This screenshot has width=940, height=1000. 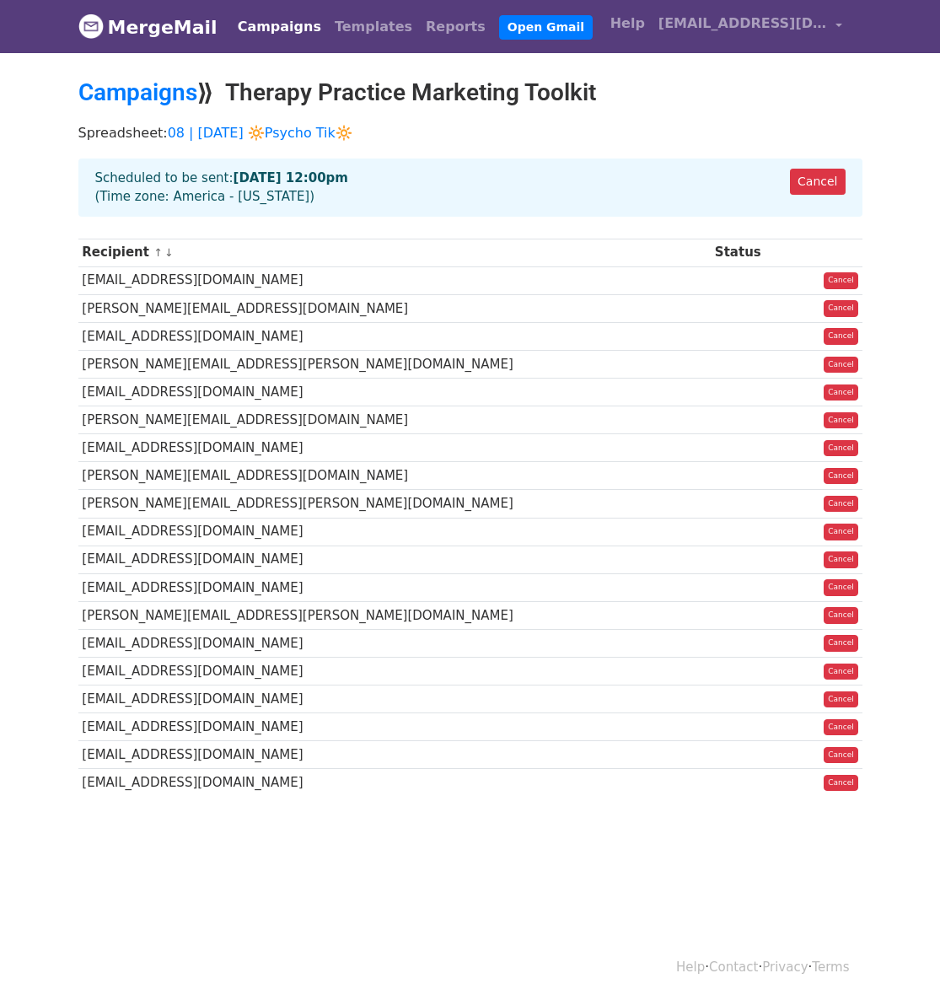 What do you see at coordinates (733, 967) in the screenshot?
I see `a: Contact` at bounding box center [733, 967].